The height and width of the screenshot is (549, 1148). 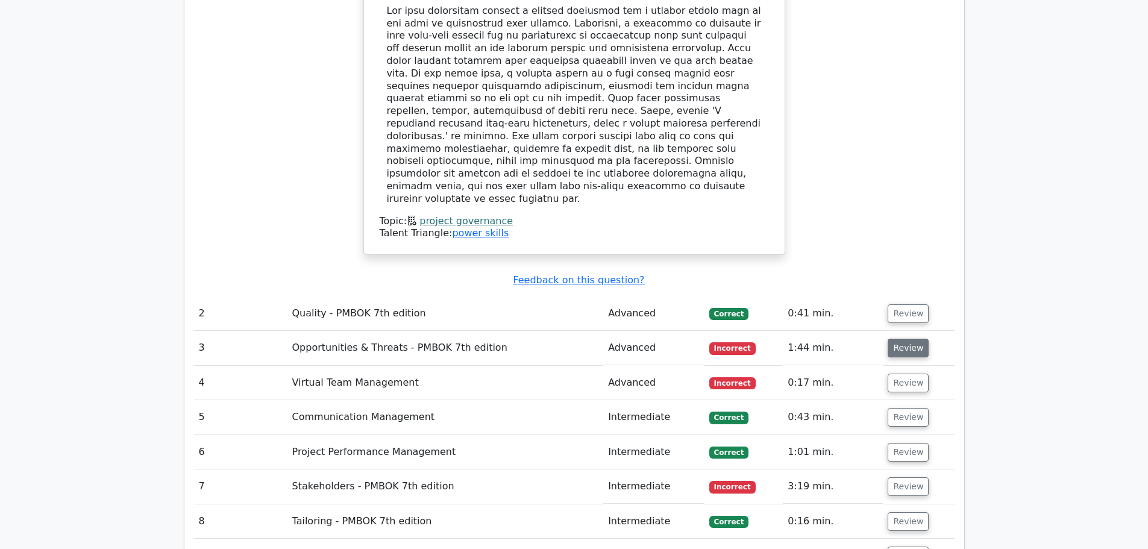 I want to click on td: 0:16 min., so click(x=833, y=521).